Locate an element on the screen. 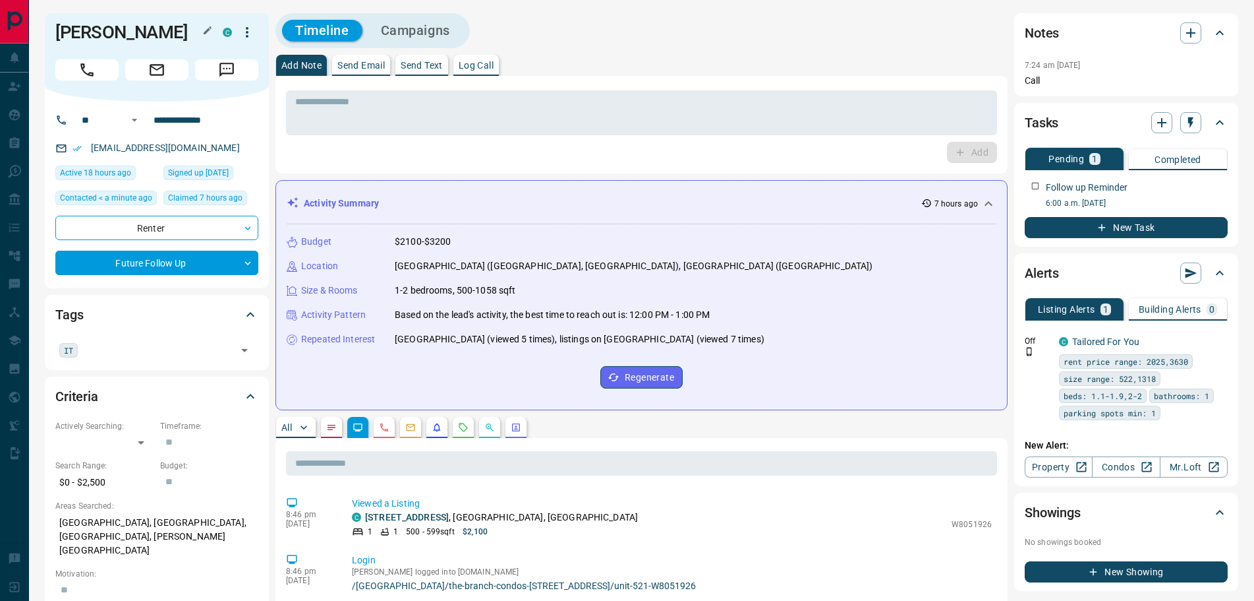 Image resolution: width=1254 pixels, height=601 pixels. div: Tags is located at coordinates (157, 314).